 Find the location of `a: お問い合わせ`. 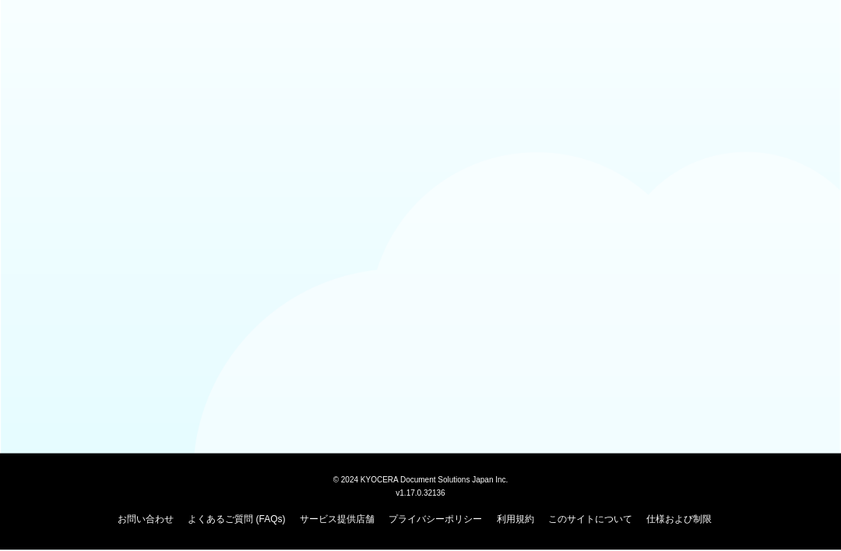

a: お問い合わせ is located at coordinates (146, 520).